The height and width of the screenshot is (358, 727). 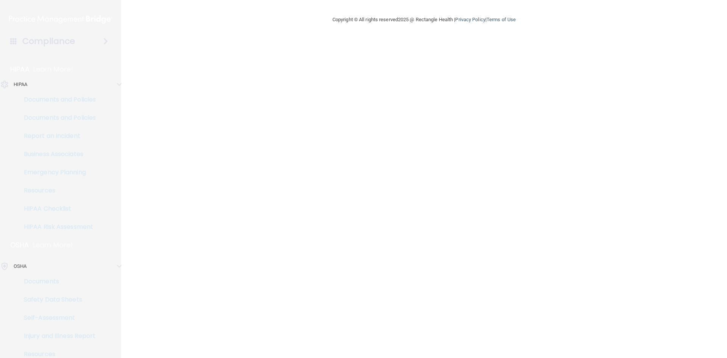 I want to click on p: Business Associates, so click(x=56, y=154).